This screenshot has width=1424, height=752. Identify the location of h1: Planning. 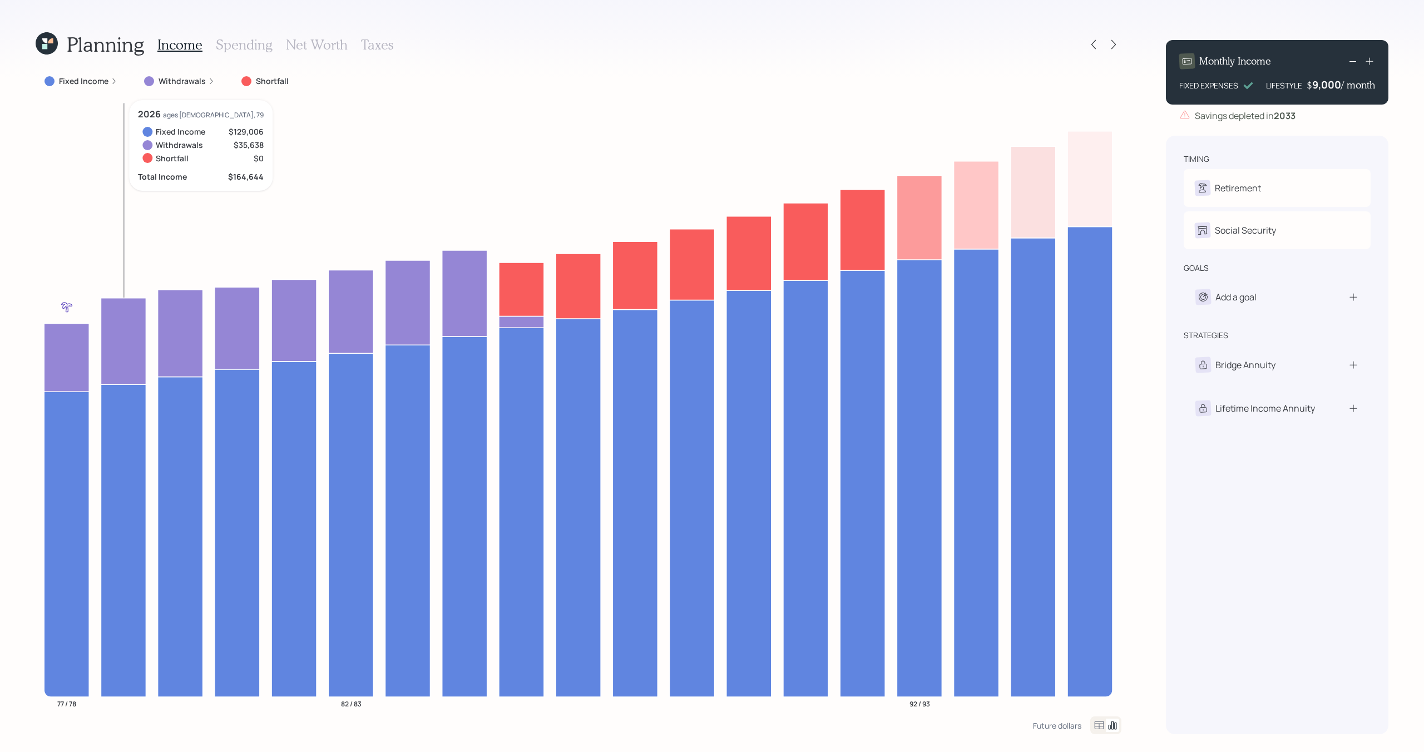
(105, 44).